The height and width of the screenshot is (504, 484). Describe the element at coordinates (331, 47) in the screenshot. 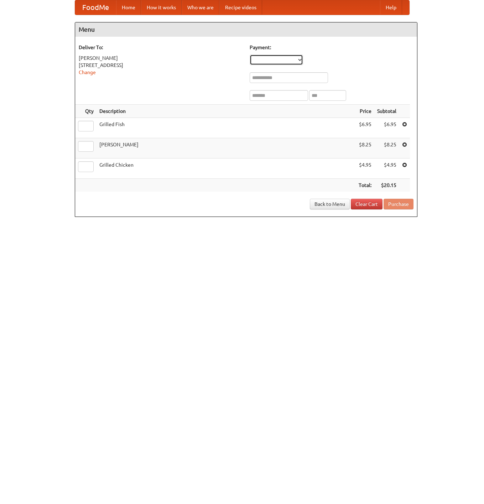

I see `h5: Payment:` at that location.